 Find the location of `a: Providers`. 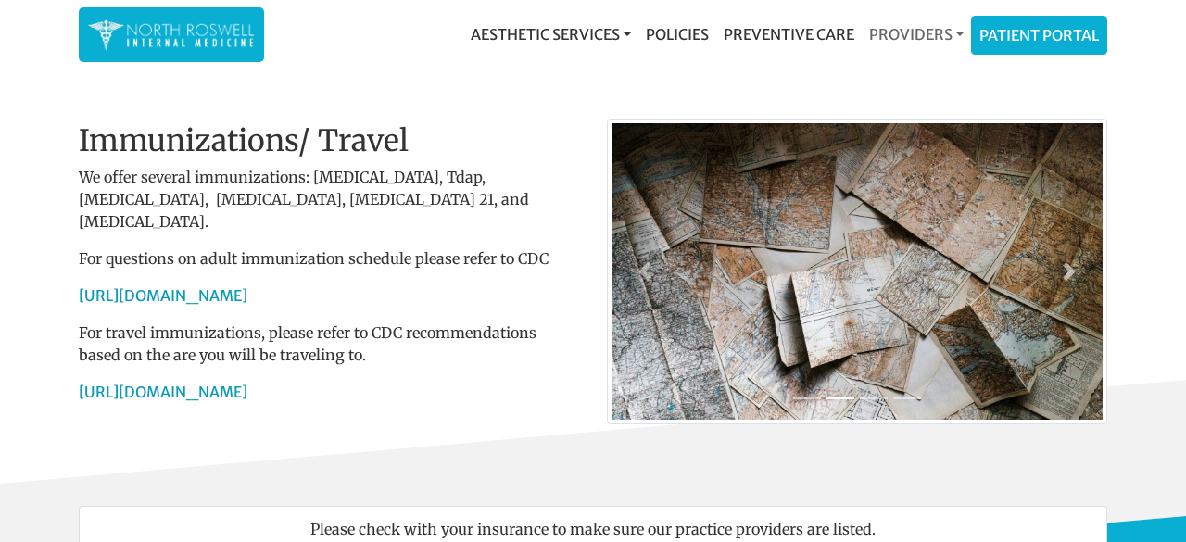

a: Providers is located at coordinates (916, 34).